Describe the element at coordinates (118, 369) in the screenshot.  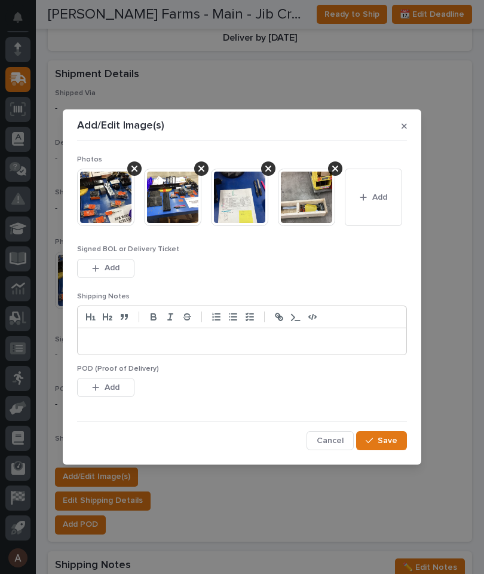
I see `span: POD (Proof of Delivery)` at that location.